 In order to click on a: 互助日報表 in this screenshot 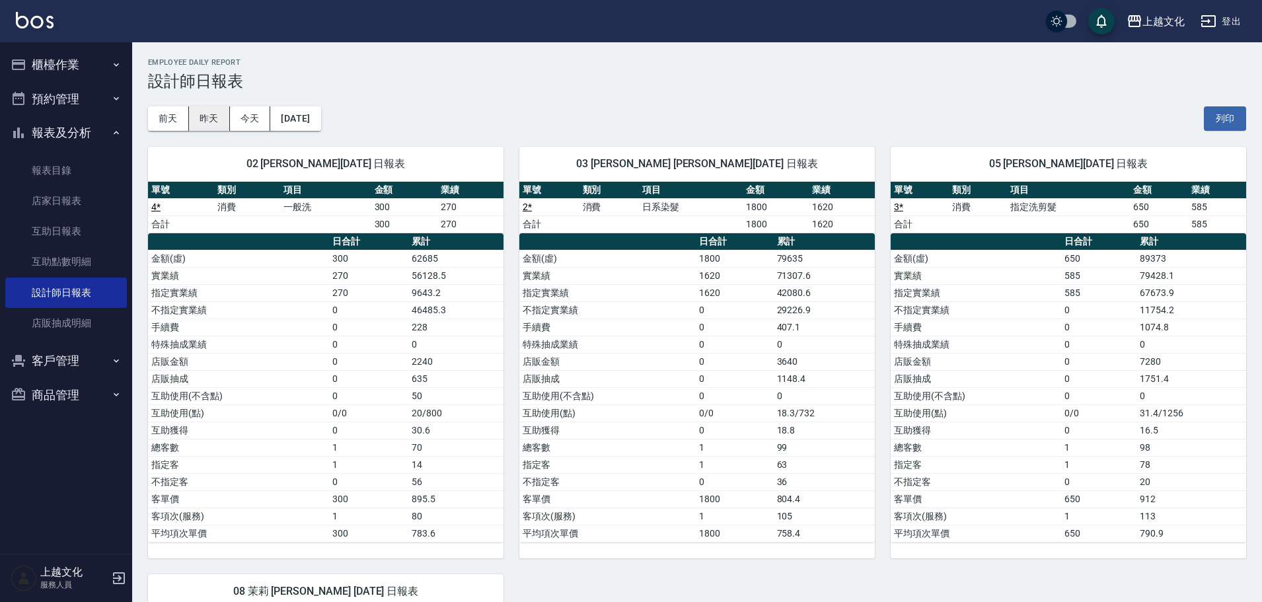, I will do `click(66, 231)`.